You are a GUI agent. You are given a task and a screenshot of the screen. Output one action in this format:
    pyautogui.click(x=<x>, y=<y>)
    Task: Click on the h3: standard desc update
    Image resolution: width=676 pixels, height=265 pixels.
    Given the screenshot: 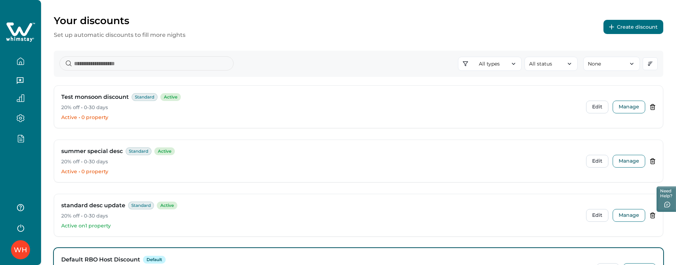 What is the action you would take?
    pyautogui.click(x=93, y=205)
    